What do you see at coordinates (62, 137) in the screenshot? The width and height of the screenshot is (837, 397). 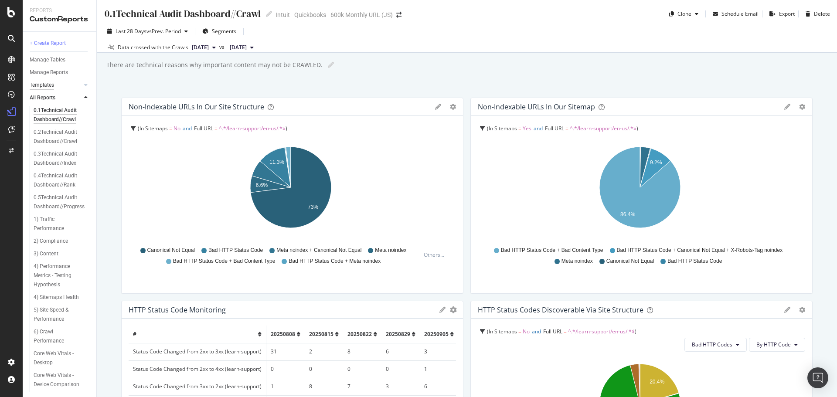 I see `a: 0.2Technical Audit Dashboard//Crawl` at bounding box center [62, 137].